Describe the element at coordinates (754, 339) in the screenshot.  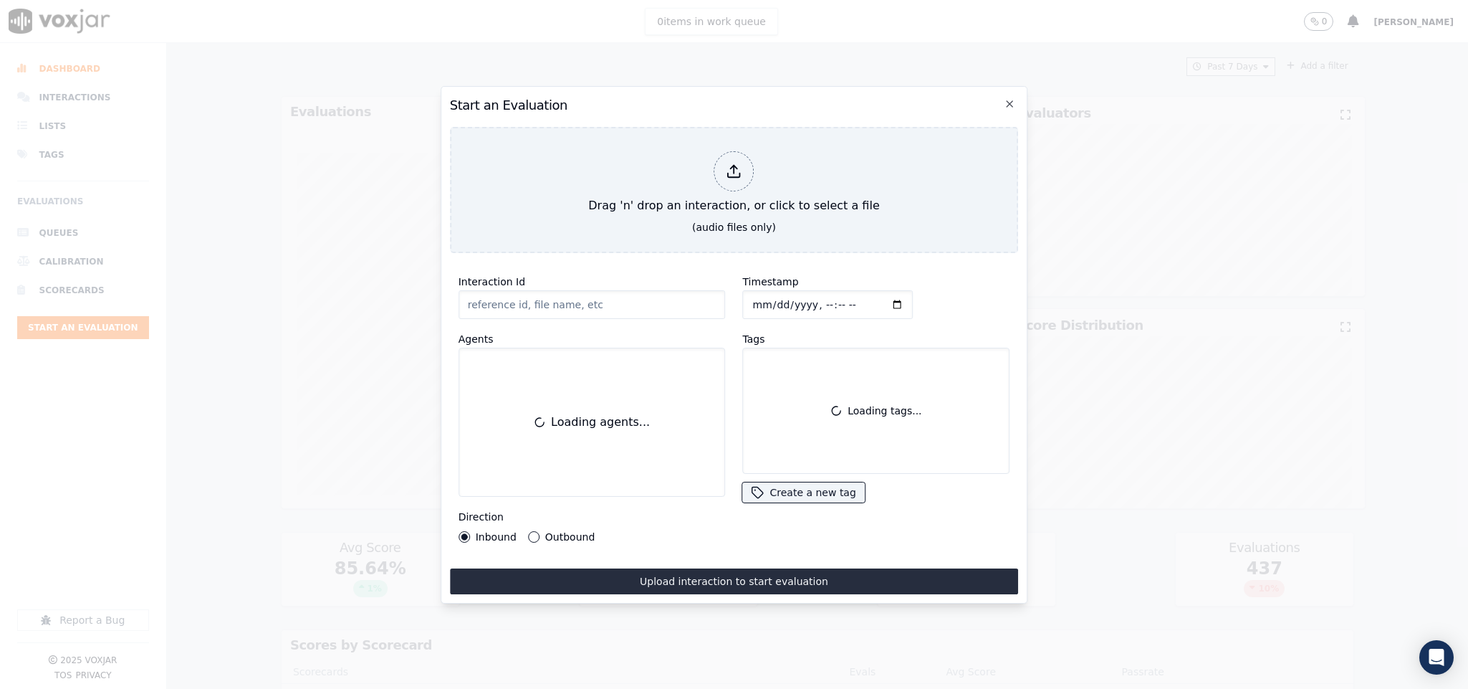
I see `label: Tags` at that location.